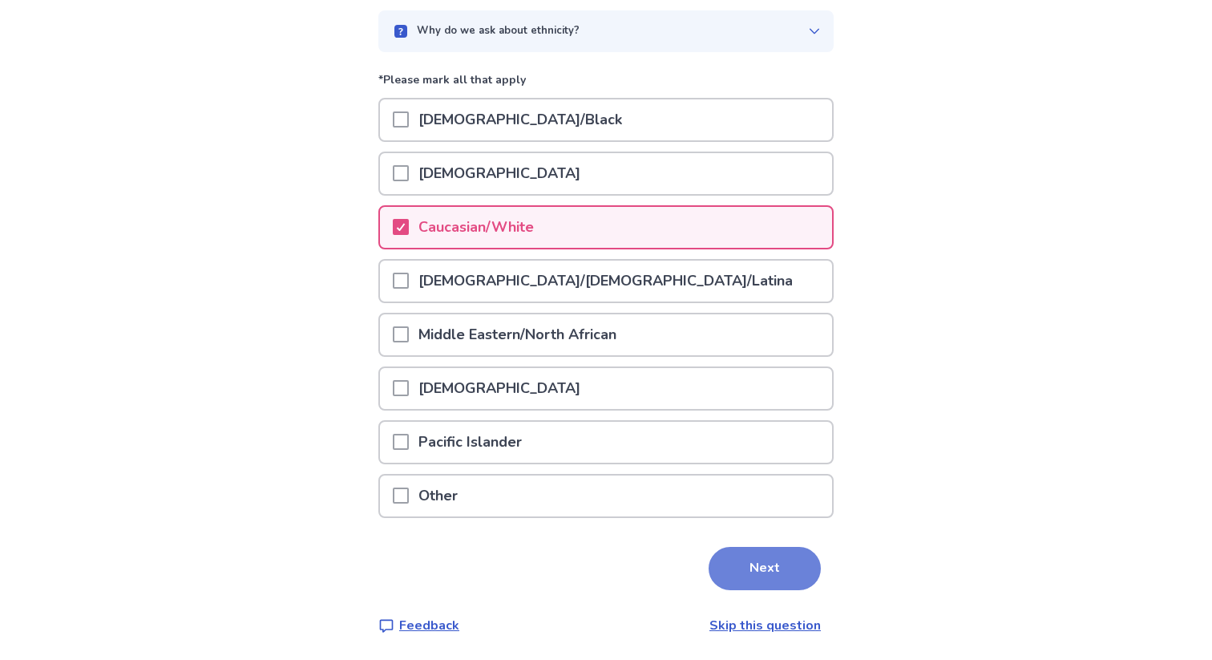 This screenshot has width=1212, height=660. What do you see at coordinates (765, 625) in the screenshot?
I see `a: Skip this question` at bounding box center [765, 625].